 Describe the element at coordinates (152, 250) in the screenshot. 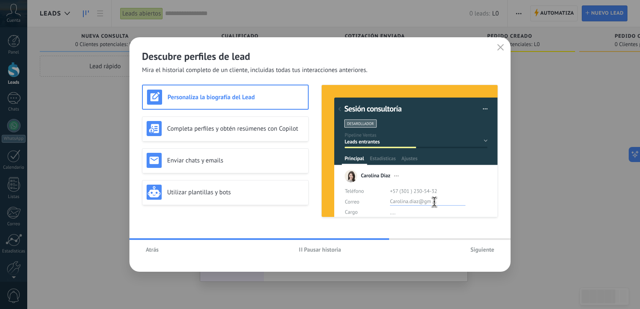

I see `button: Atrás` at that location.